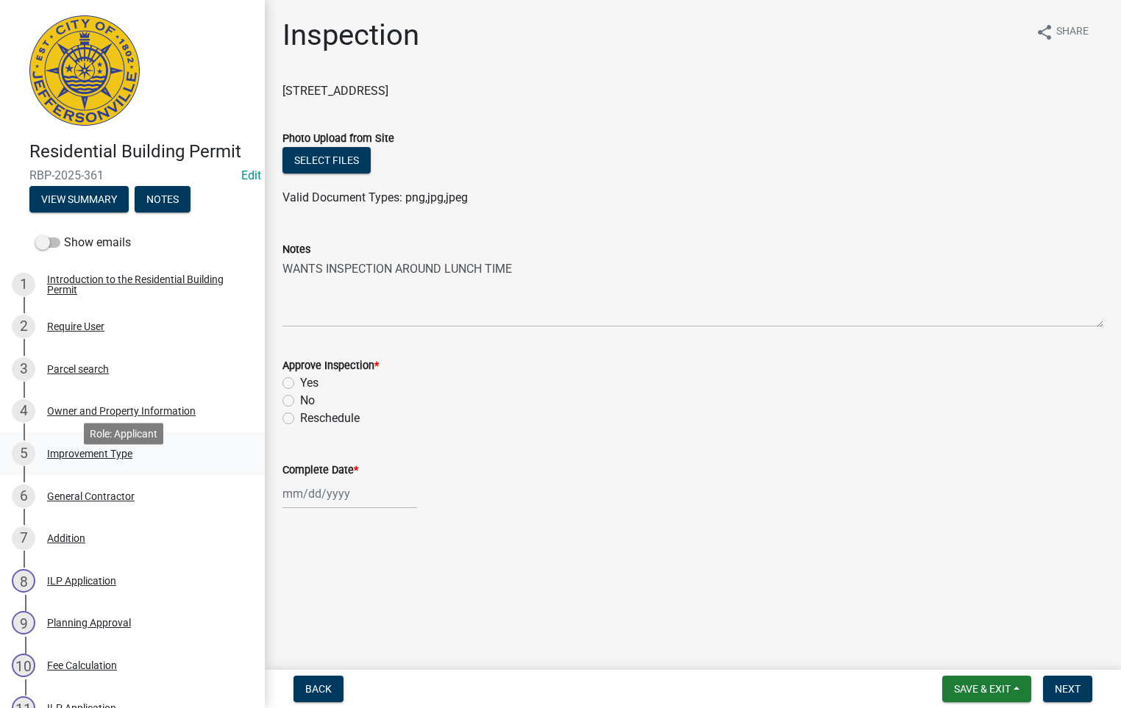  What do you see at coordinates (24, 326) in the screenshot?
I see `div: 2` at bounding box center [24, 326].